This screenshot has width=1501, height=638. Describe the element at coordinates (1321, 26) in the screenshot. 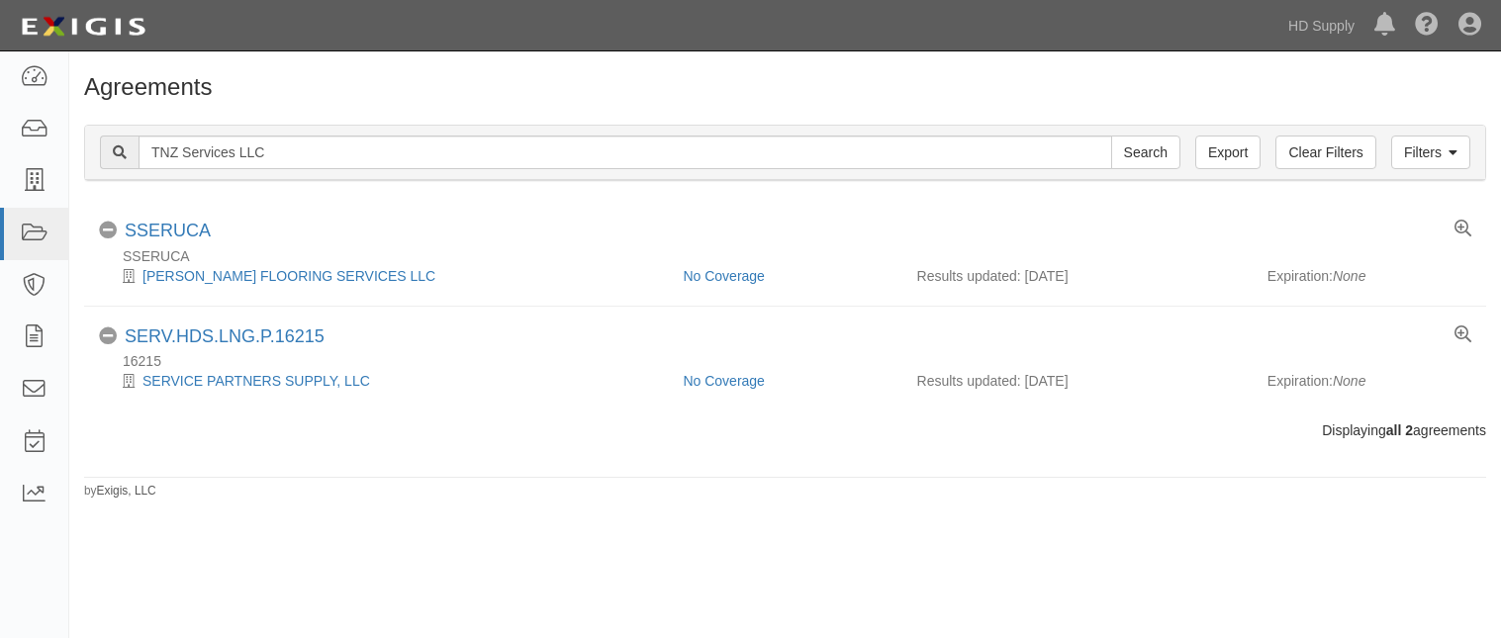

I see `a: HD Supply` at that location.